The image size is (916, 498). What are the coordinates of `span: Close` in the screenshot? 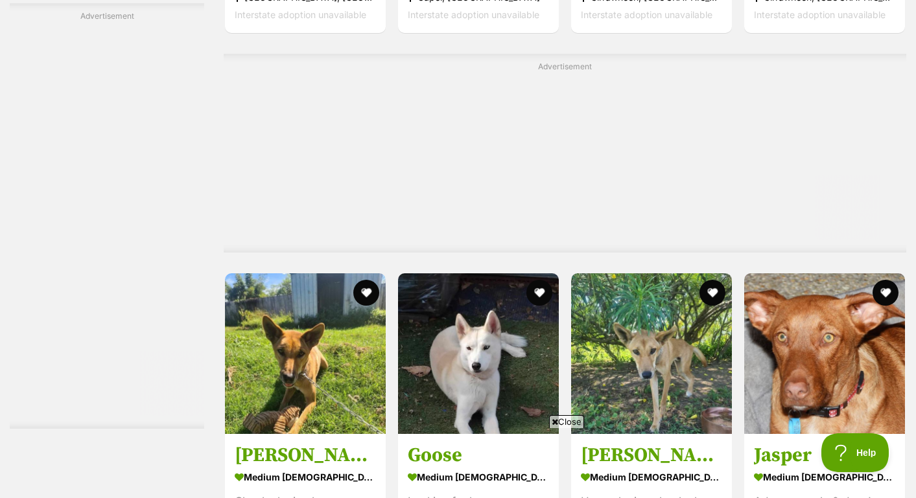 It's located at (566, 422).